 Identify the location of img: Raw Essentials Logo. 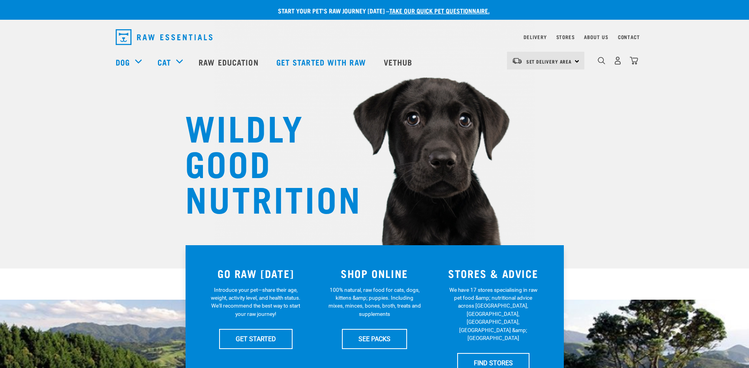
(164, 37).